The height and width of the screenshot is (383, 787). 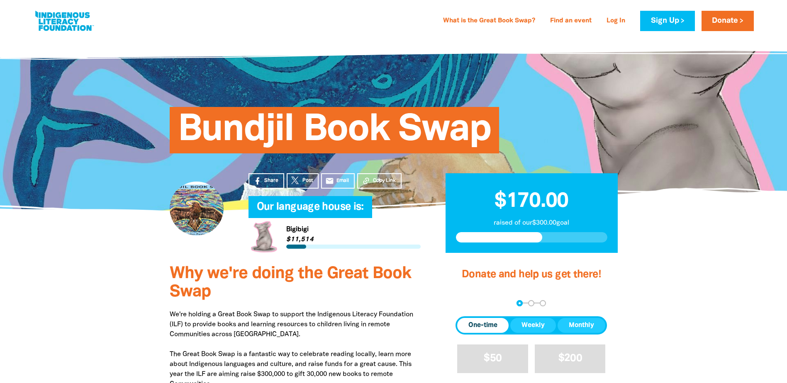 What do you see at coordinates (334, 133) in the screenshot?
I see `span: Bundjil Book Swap` at bounding box center [334, 133].